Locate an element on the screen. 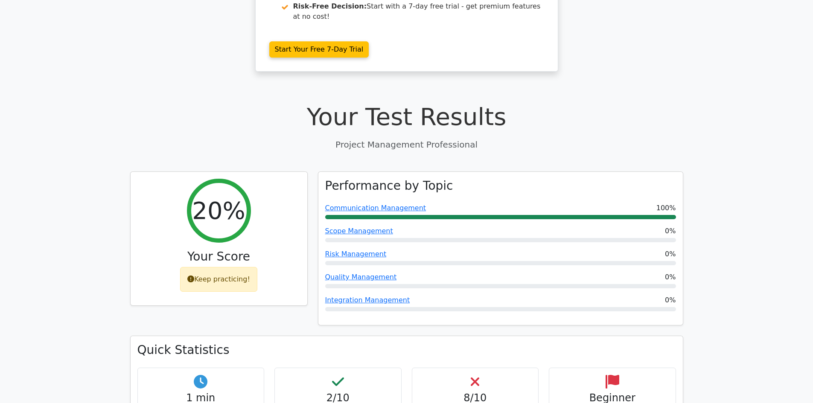 This screenshot has height=403, width=813. h2: 20% is located at coordinates (218, 210).